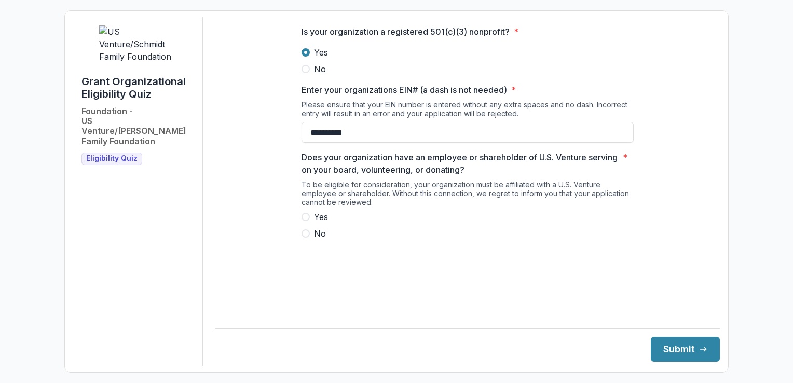  Describe the element at coordinates (137, 88) in the screenshot. I see `h1: Grant Organizational Eligibility Quiz` at that location.